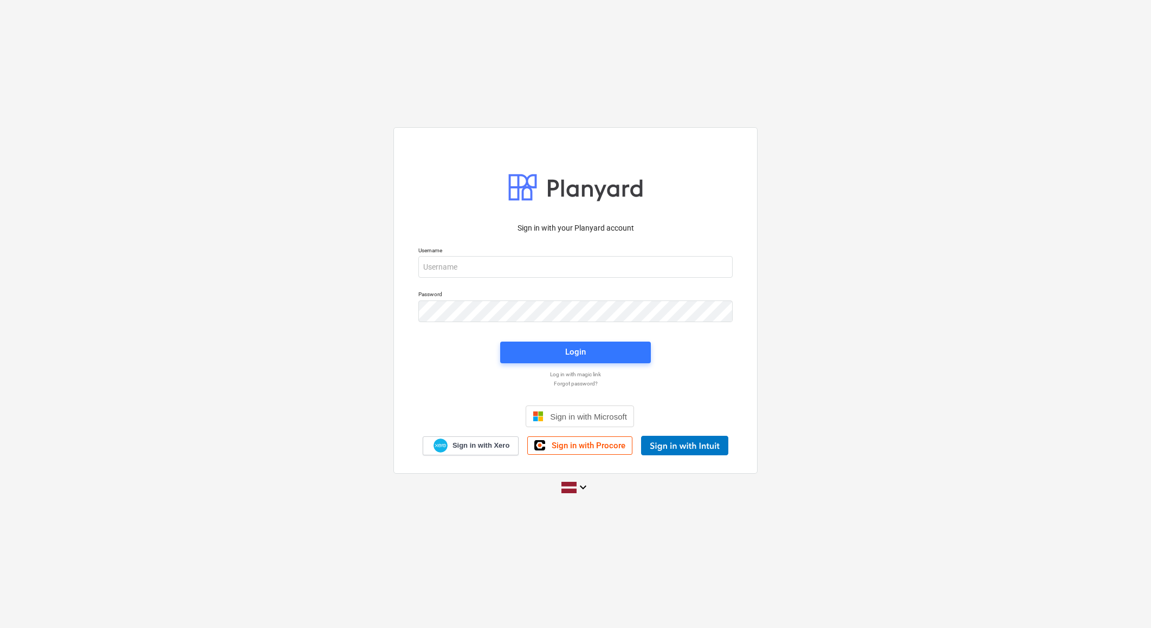 This screenshot has height=628, width=1151. I want to click on span: Sign in with Xero, so click(481, 446).